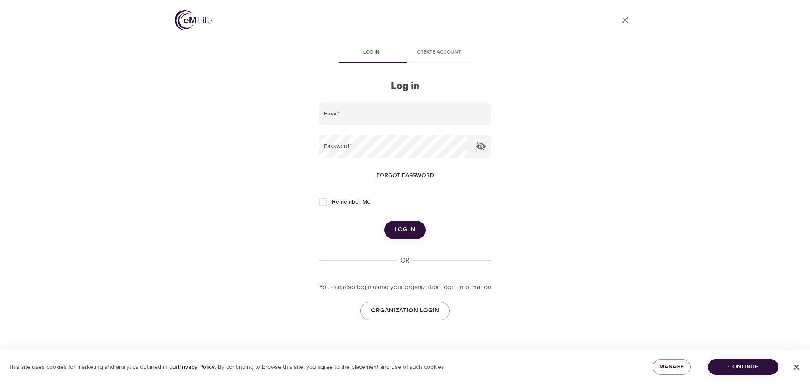 The width and height of the screenshot is (810, 384). What do you see at coordinates (625, 20) in the screenshot?
I see `a: close` at bounding box center [625, 20].